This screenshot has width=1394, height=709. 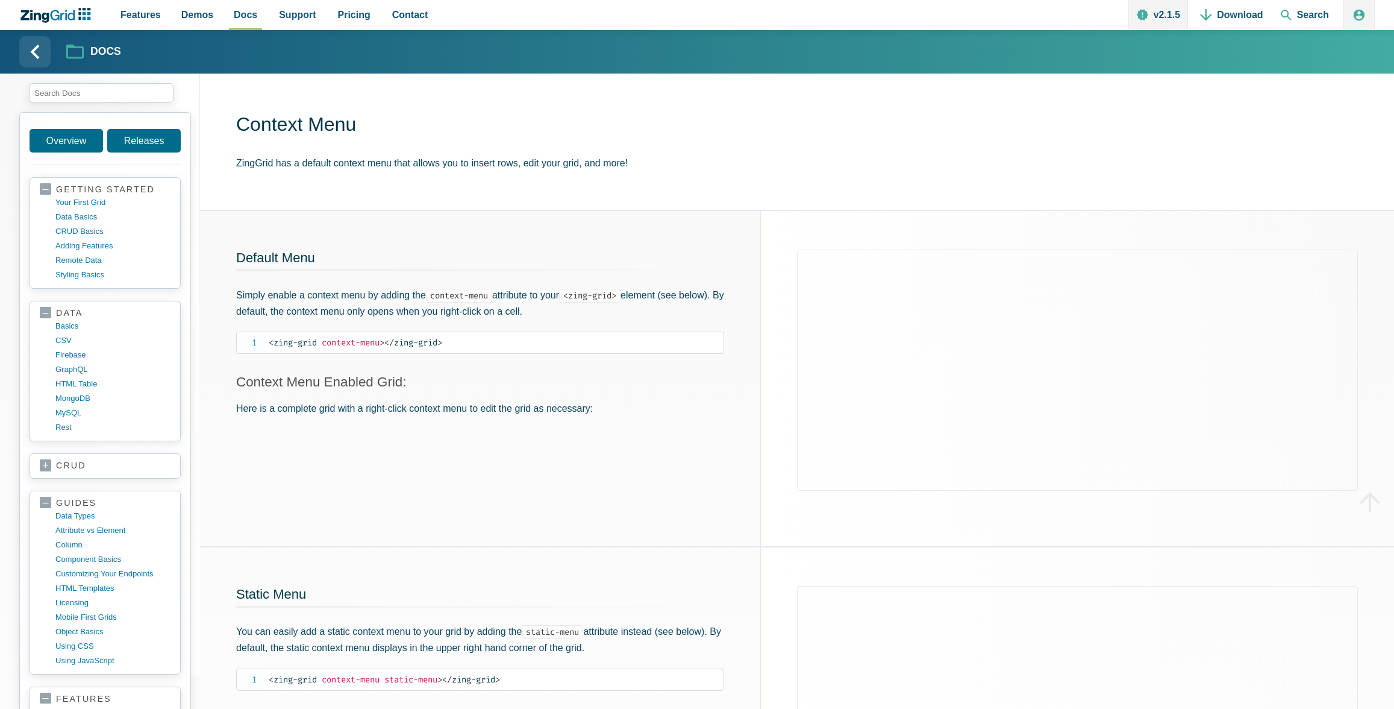 I want to click on a: using JavaScript, so click(x=113, y=660).